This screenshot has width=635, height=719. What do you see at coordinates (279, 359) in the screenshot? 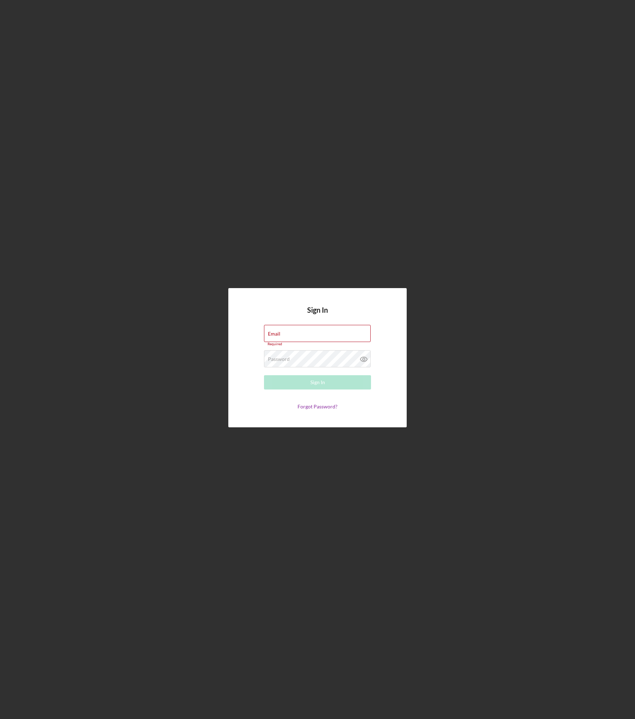
I see `label: Password` at bounding box center [279, 359].